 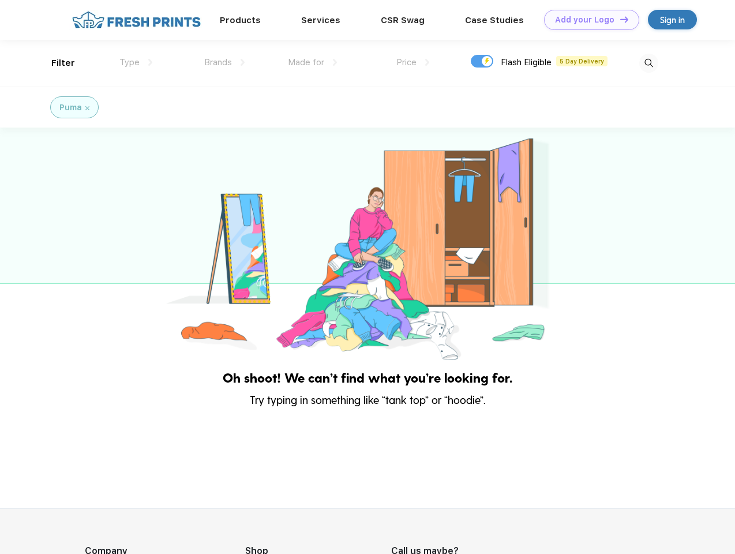 What do you see at coordinates (306, 62) in the screenshot?
I see `span: Made for` at bounding box center [306, 62].